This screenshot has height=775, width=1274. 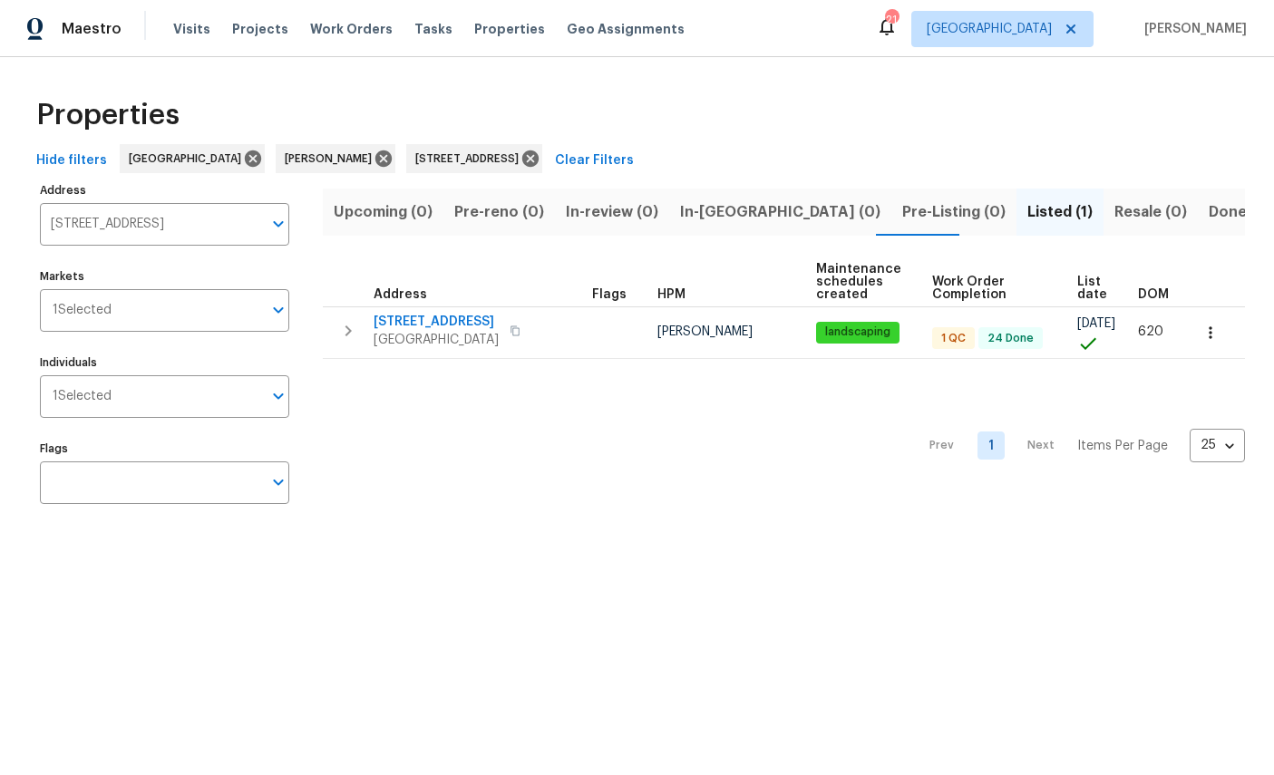 I want to click on span: In-review (0), so click(x=612, y=212).